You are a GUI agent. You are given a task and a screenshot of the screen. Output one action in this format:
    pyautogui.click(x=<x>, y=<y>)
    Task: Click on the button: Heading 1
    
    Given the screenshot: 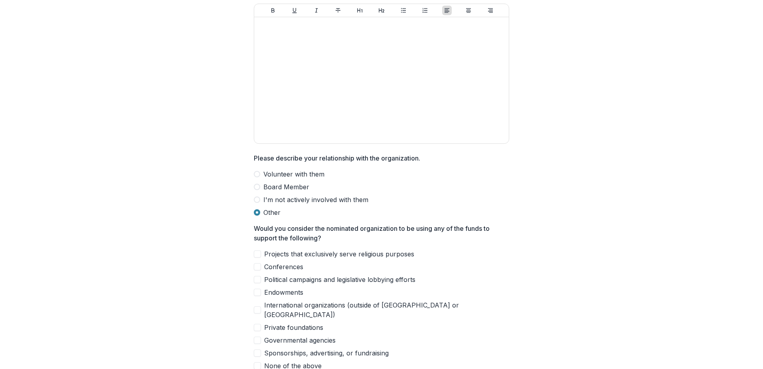 What is the action you would take?
    pyautogui.click(x=360, y=10)
    